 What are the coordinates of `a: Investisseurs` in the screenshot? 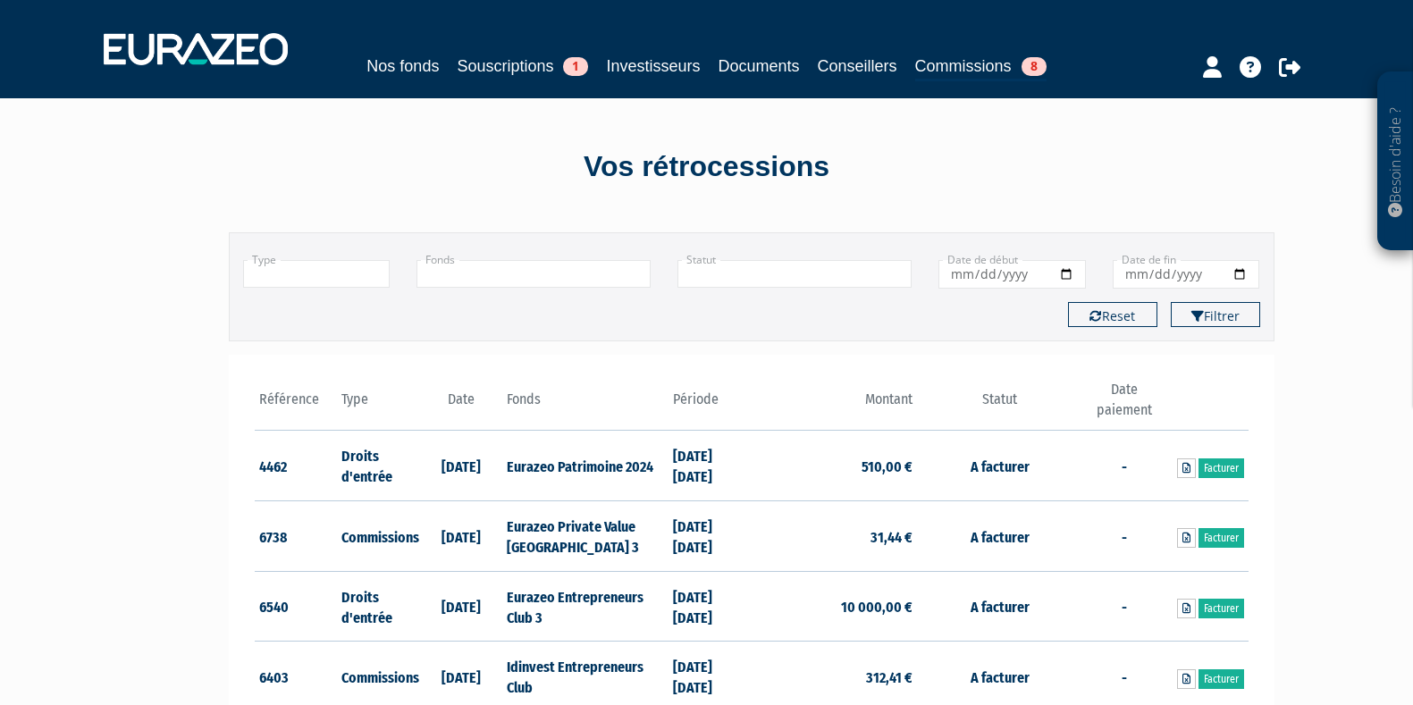 It's located at (653, 66).